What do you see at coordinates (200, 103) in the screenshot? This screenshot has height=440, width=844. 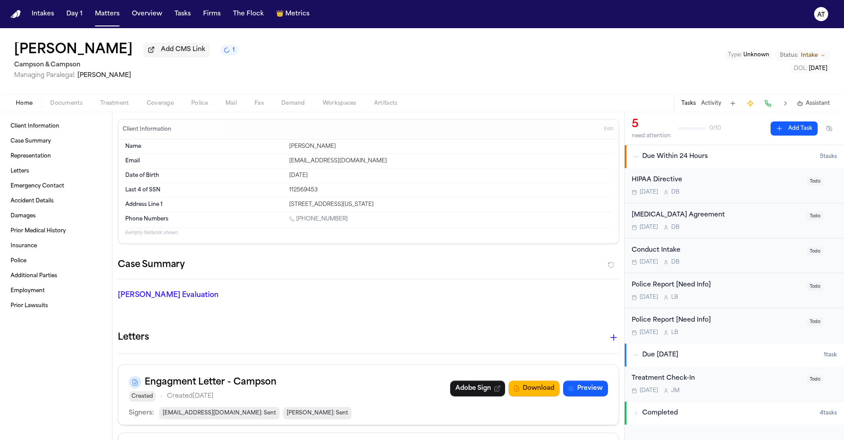 I see `span: Police` at bounding box center [200, 103].